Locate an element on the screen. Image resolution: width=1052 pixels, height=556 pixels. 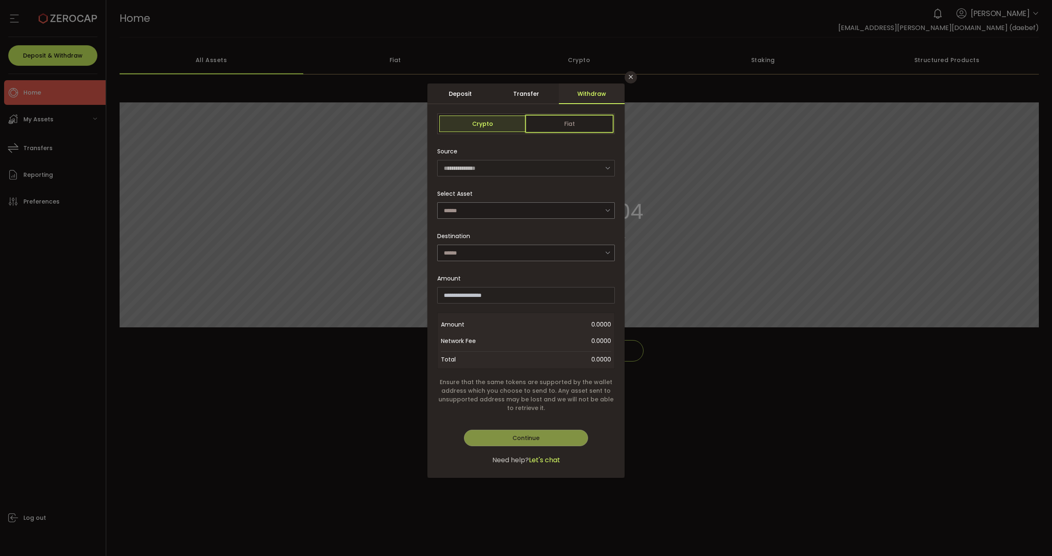
label: Select Asset is located at coordinates (458, 194).